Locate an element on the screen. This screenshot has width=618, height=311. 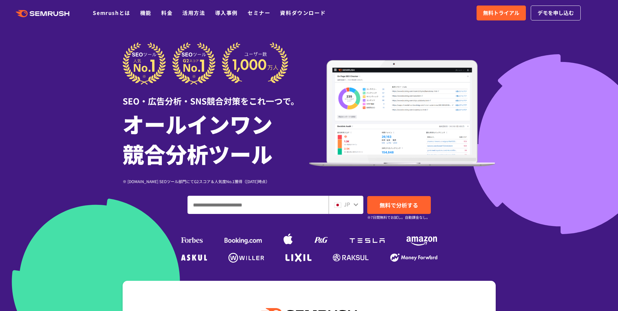
a: セミナー is located at coordinates (259, 13).